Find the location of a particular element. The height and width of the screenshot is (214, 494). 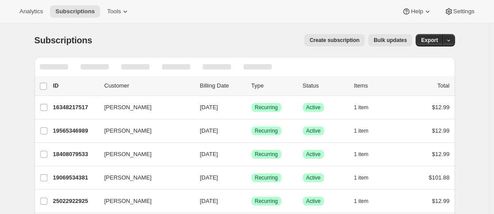

span: Help is located at coordinates (416, 12).